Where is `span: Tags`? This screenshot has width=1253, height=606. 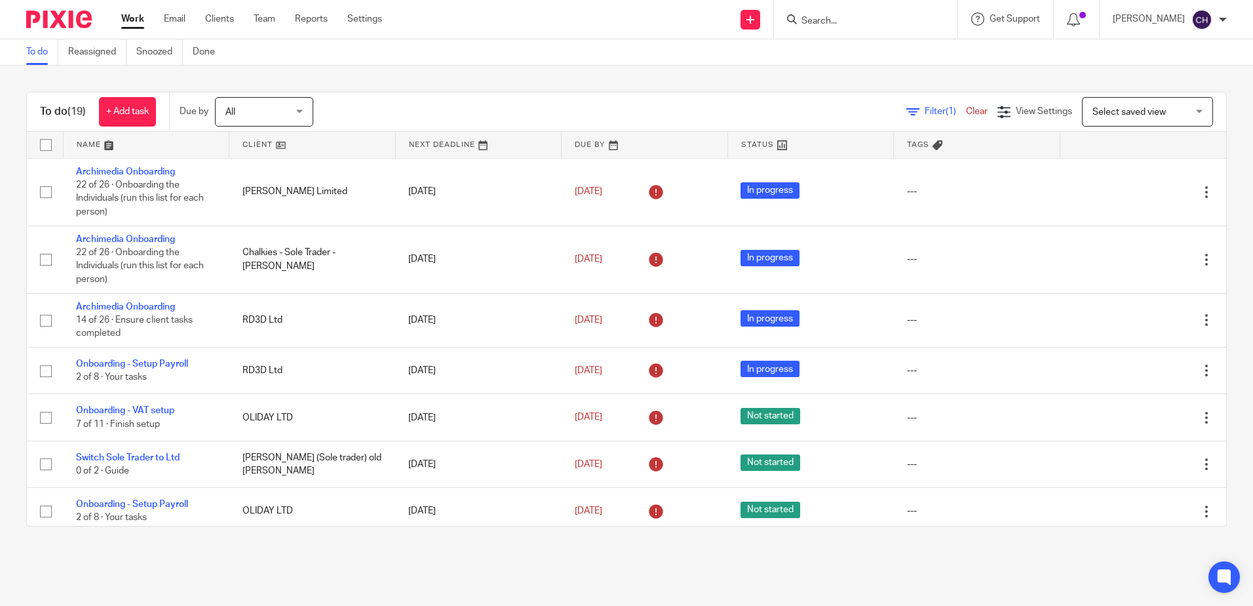
span: Tags is located at coordinates (918, 144).